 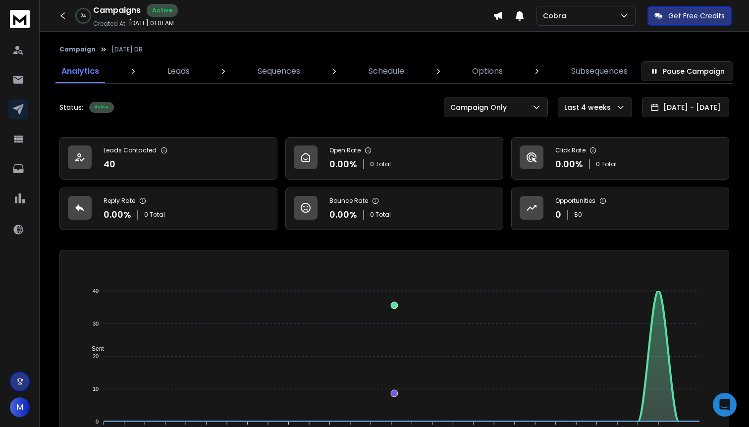 I want to click on tspan: 40, so click(x=96, y=291).